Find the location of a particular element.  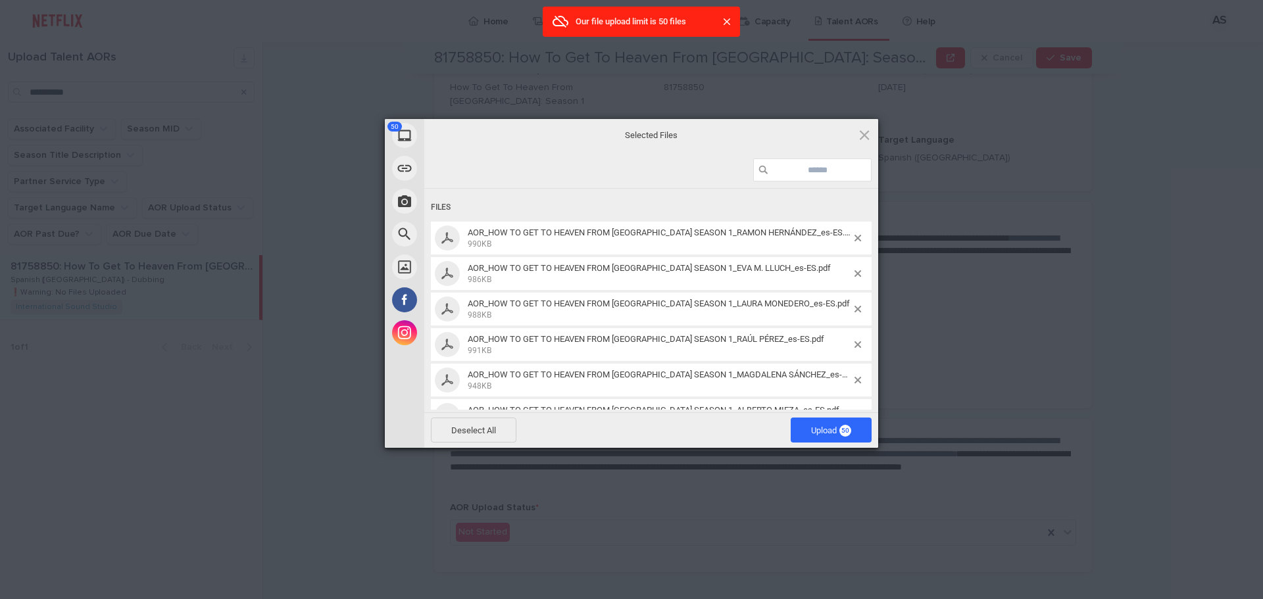

span: Selected Files is located at coordinates (651, 135).